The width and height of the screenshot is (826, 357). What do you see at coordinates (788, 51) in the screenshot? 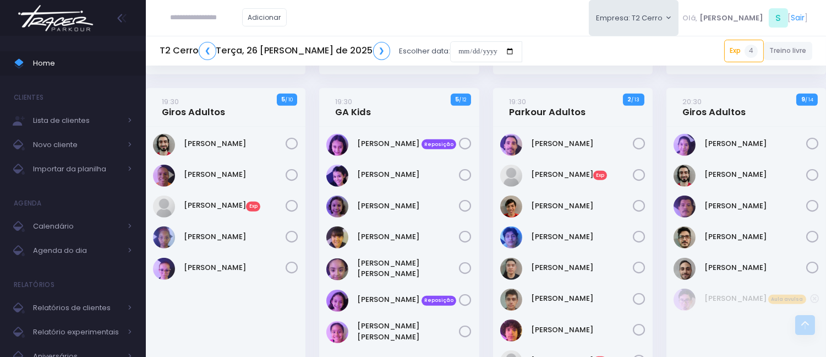
I see `a: Treino livre` at bounding box center [788, 51].